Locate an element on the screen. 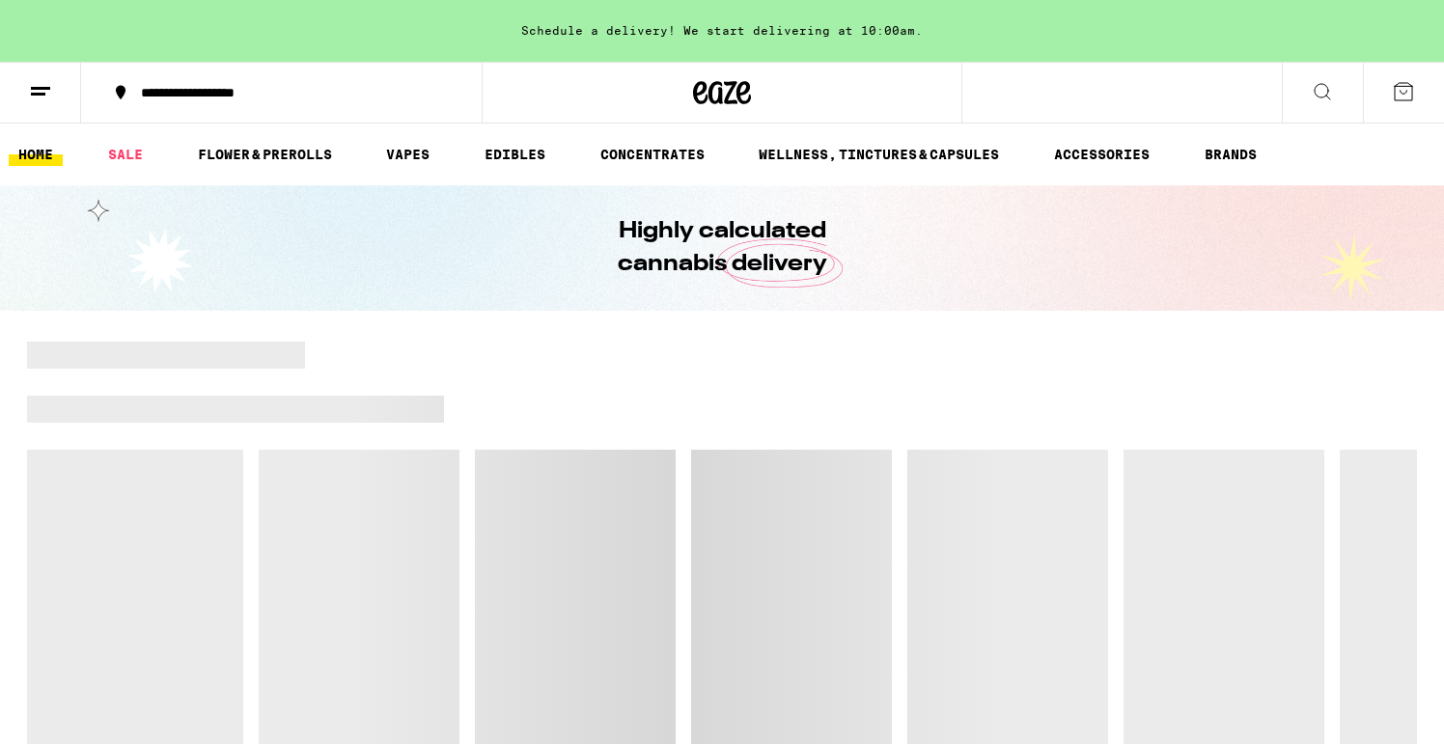 Image resolution: width=1444 pixels, height=744 pixels. a: HOME is located at coordinates (36, 154).